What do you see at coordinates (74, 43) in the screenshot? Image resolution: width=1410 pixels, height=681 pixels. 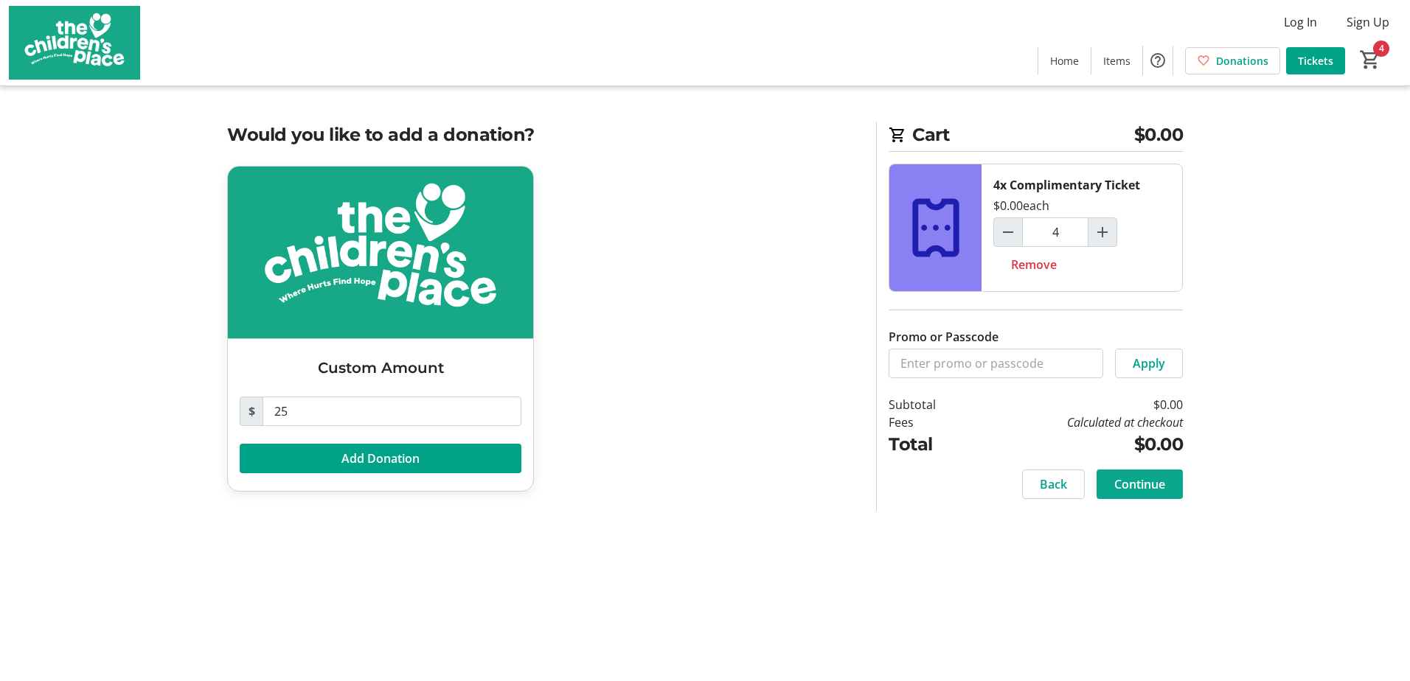 I see `img: The Children's Place's Logo` at bounding box center [74, 43].